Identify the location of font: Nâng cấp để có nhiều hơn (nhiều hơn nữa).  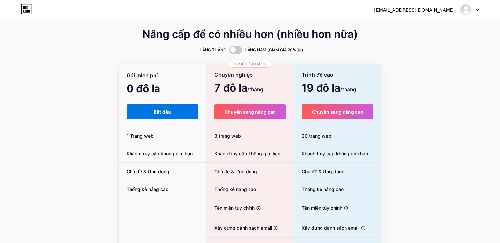
(250, 34).